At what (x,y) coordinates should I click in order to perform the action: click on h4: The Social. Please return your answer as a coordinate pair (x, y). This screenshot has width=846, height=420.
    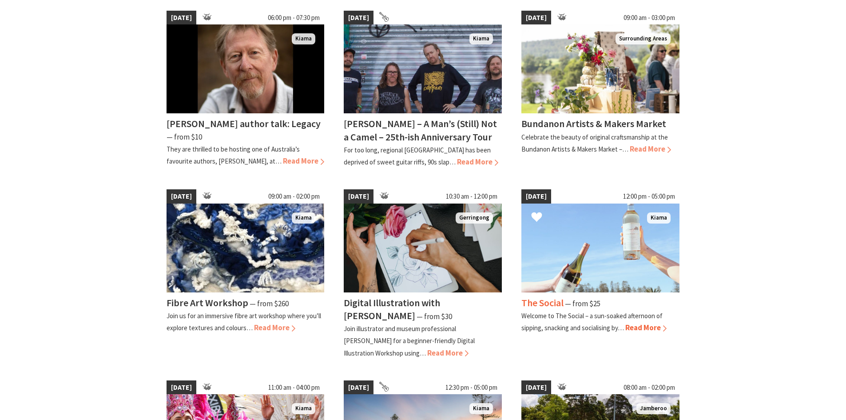
    Looking at the image, I should click on (542, 302).